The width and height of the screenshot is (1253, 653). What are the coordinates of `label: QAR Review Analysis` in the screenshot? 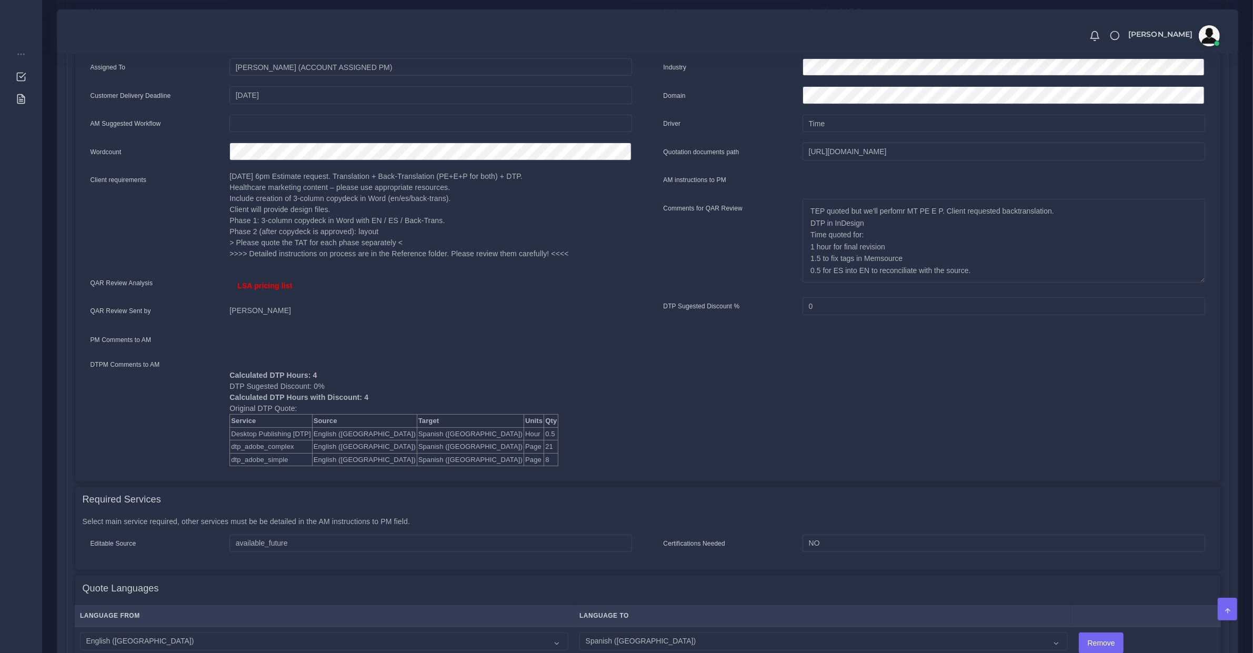 It's located at (122, 283).